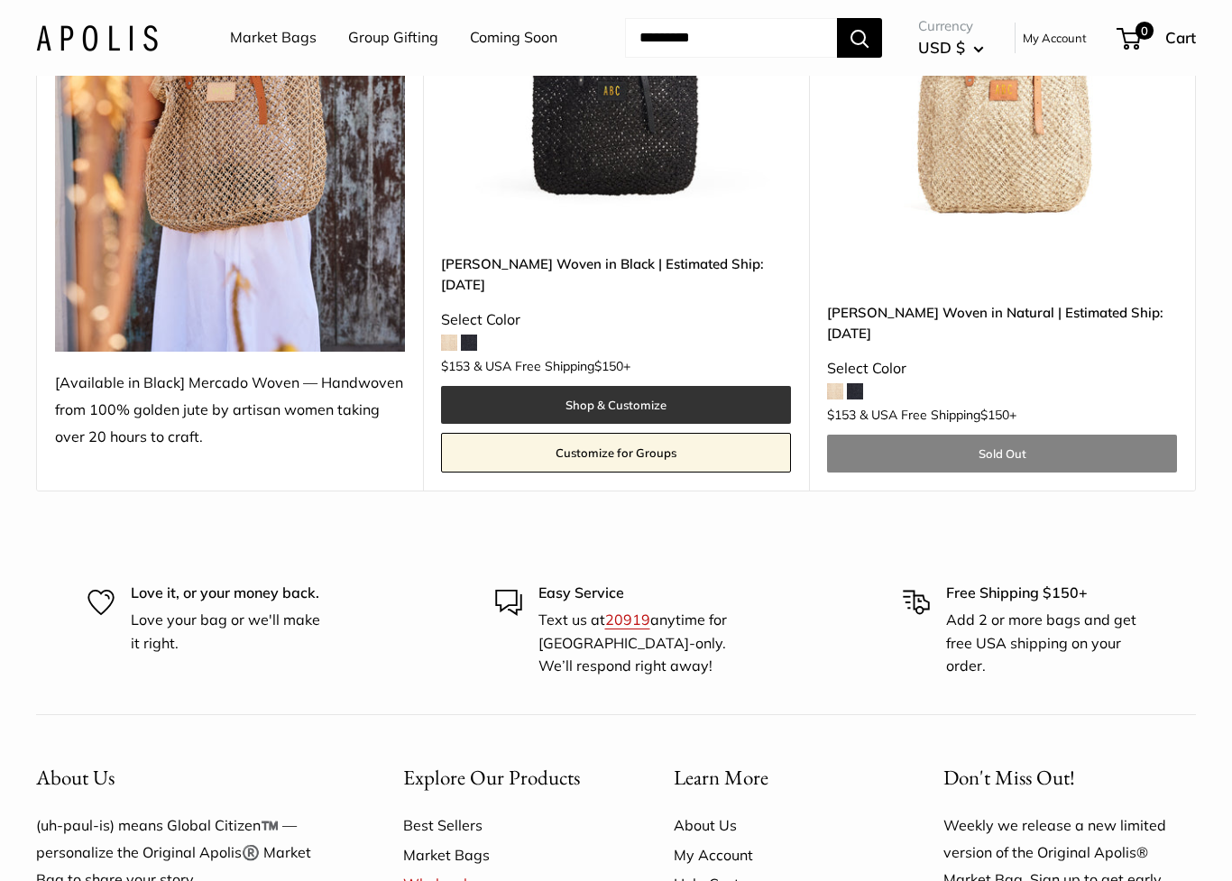 The height and width of the screenshot is (881, 1232). Describe the element at coordinates (1046, 594) in the screenshot. I see `p: Free Shipping $150+` at that location.